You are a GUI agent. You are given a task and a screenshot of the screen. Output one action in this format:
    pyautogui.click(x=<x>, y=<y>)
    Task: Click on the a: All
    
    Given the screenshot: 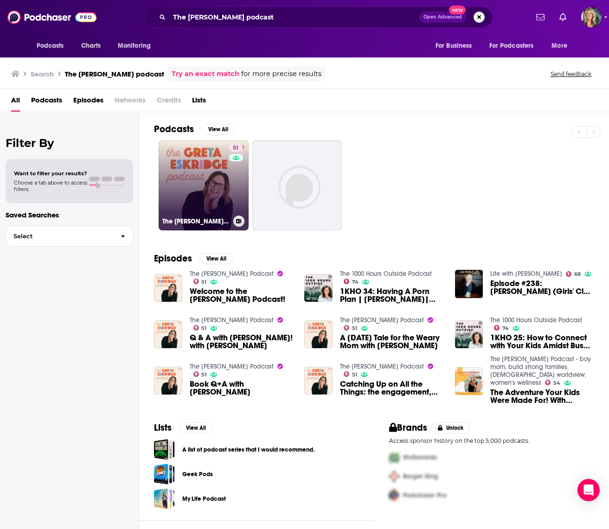 What is the action you would take?
    pyautogui.click(x=15, y=102)
    